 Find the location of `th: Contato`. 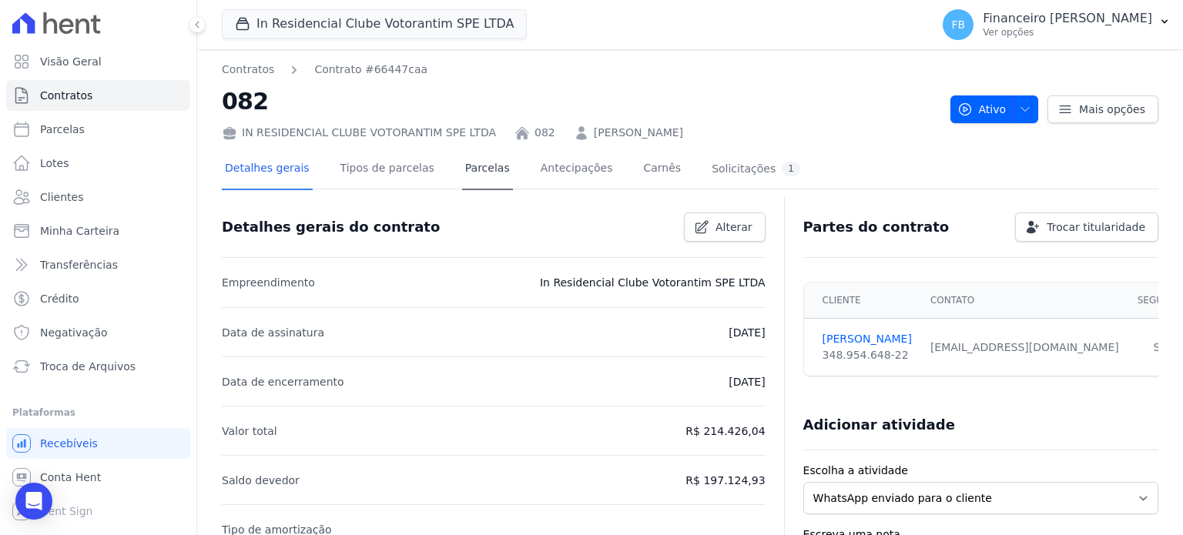

th: Contato is located at coordinates (1025, 300).